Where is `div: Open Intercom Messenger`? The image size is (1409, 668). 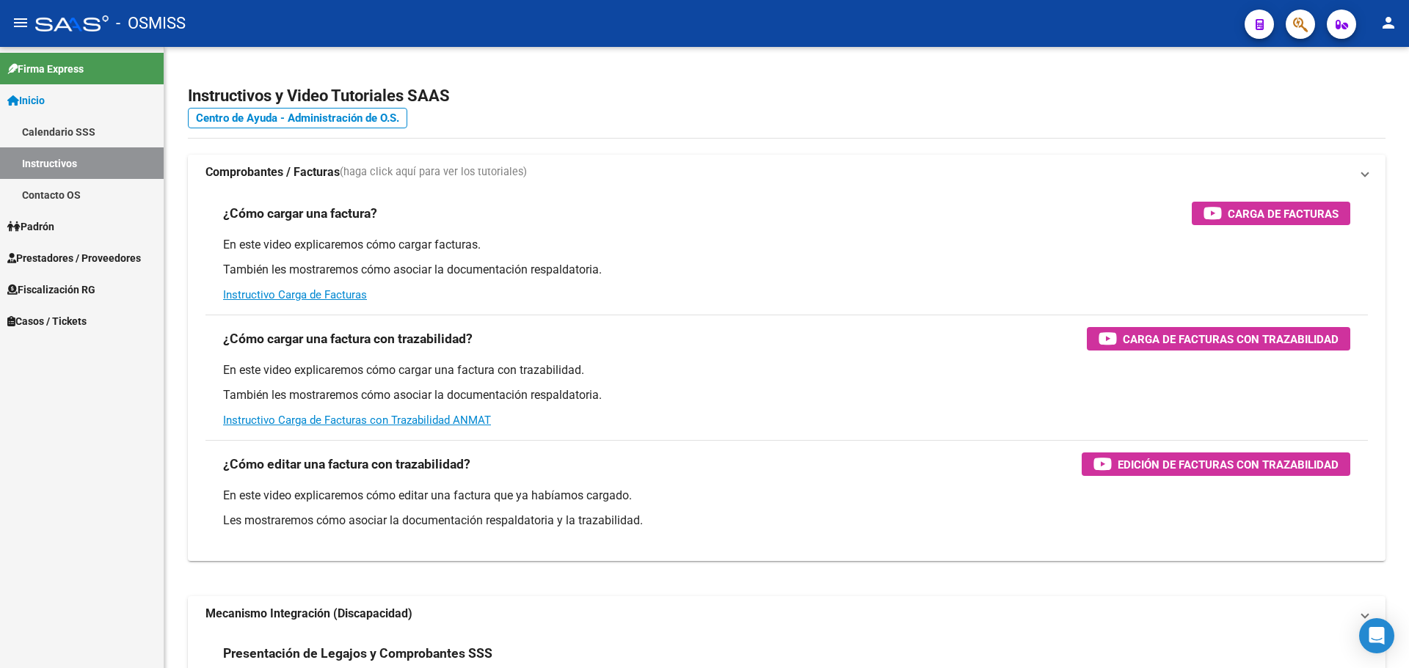 div: Open Intercom Messenger is located at coordinates (1376, 636).